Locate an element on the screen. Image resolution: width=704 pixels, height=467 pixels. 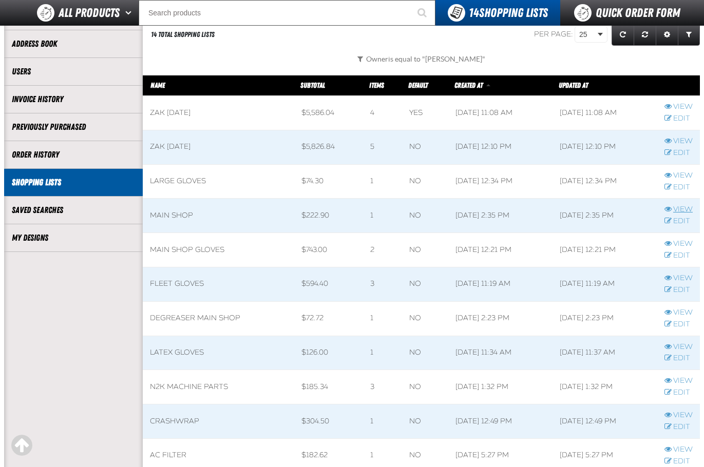
div: Scroll to the top is located at coordinates (22, 446).